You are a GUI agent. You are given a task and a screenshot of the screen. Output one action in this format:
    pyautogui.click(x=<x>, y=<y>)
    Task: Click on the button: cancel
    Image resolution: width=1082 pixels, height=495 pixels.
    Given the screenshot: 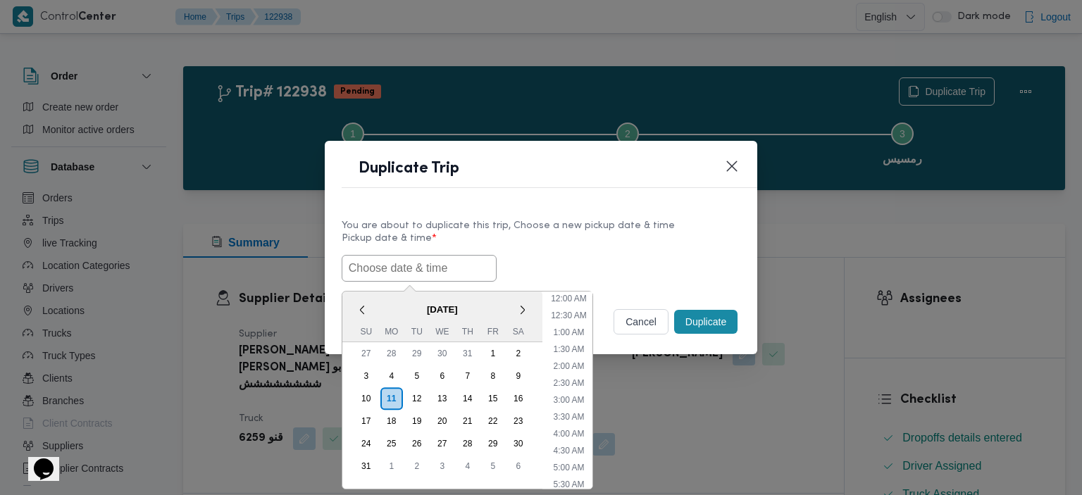 What is the action you would take?
    pyautogui.click(x=641, y=322)
    